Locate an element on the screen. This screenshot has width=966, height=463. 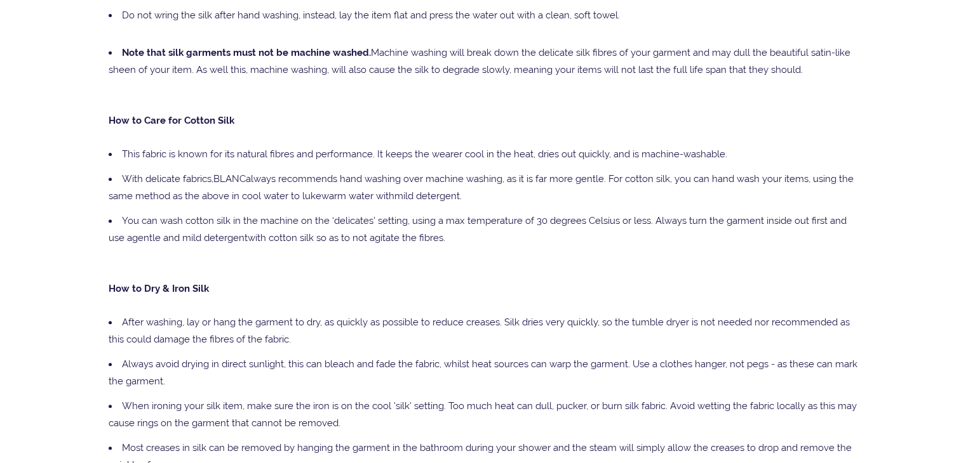
span: After washing, lay or hang the garment to dry, as quickly as possible to reduce creases. Silk dri... is located at coordinates (479, 331).